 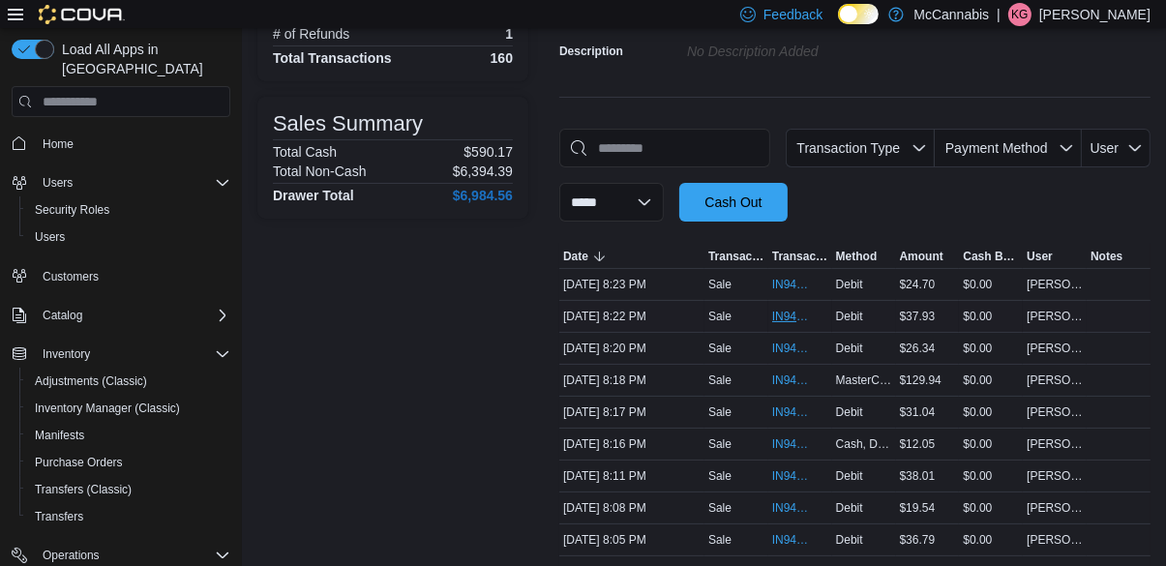 What do you see at coordinates (501, 58) in the screenshot?
I see `h4: 160` at bounding box center [501, 58].